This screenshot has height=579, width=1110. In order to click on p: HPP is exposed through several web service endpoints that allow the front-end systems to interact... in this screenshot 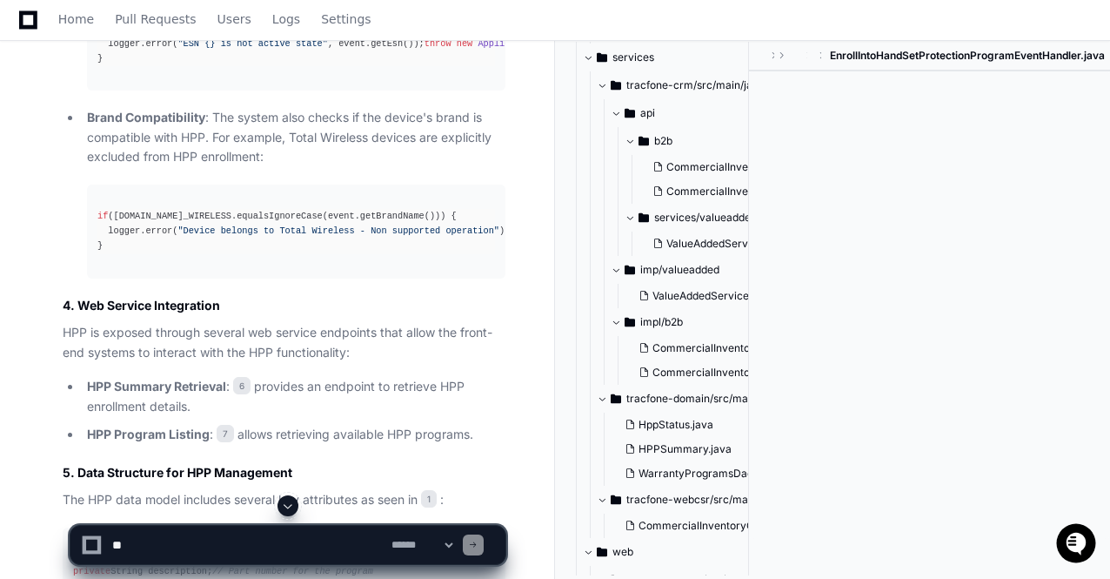, I will do `click(284, 343)`.